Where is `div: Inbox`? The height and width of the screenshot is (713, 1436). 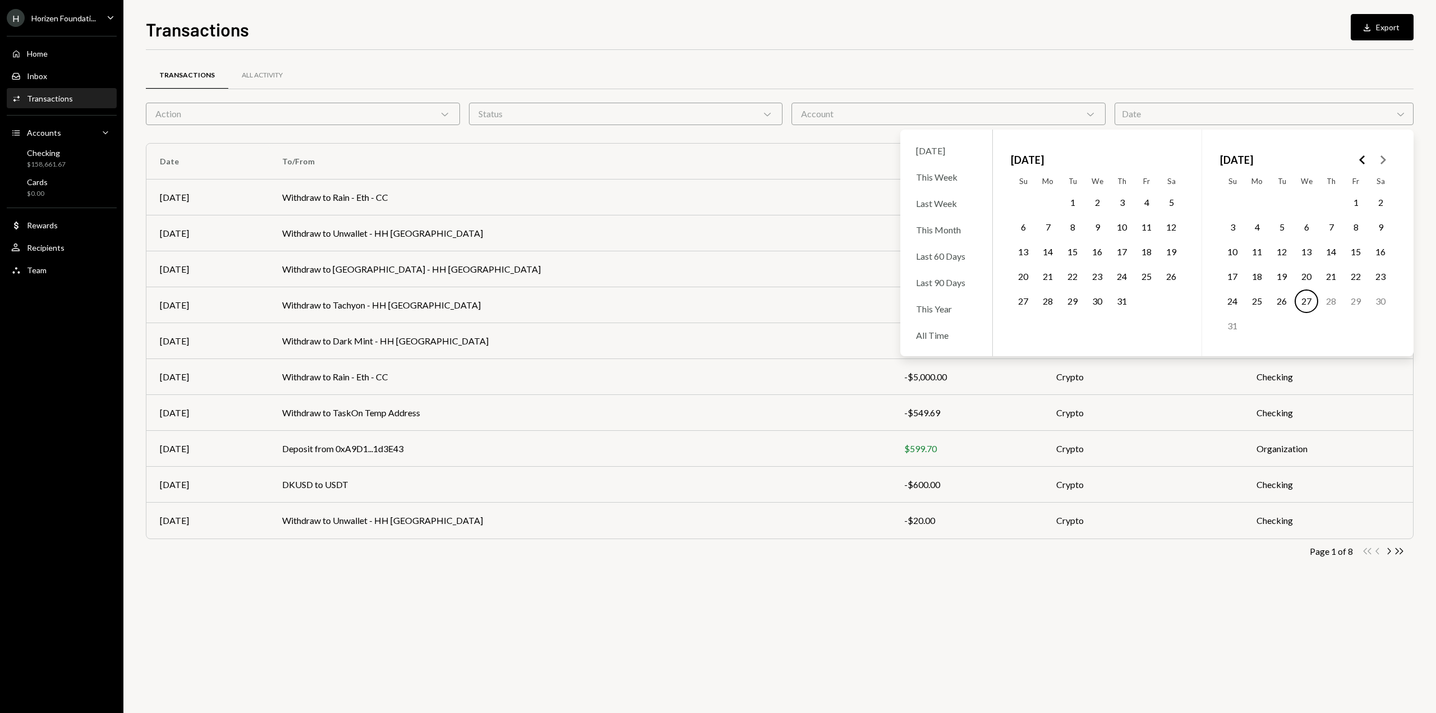 div: Inbox is located at coordinates (37, 76).